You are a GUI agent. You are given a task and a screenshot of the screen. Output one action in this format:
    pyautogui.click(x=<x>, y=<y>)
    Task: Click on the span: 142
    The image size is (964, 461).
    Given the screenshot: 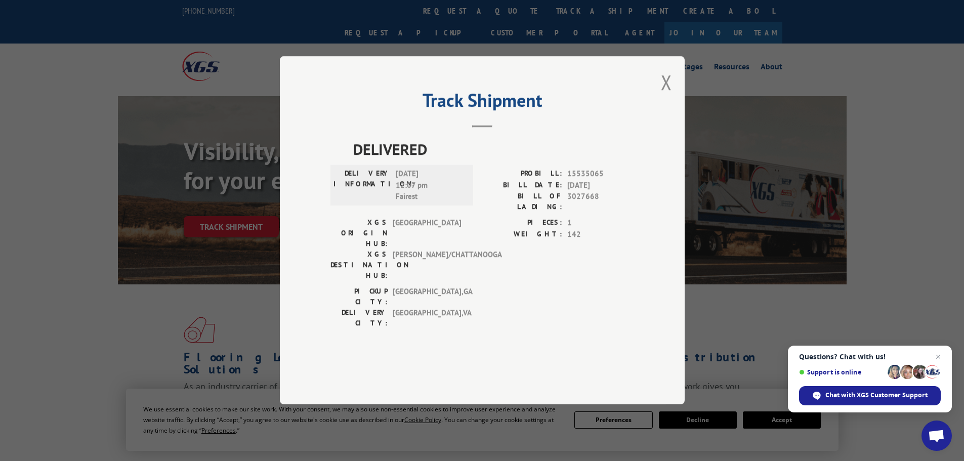 What is the action you would take?
    pyautogui.click(x=601, y=234)
    